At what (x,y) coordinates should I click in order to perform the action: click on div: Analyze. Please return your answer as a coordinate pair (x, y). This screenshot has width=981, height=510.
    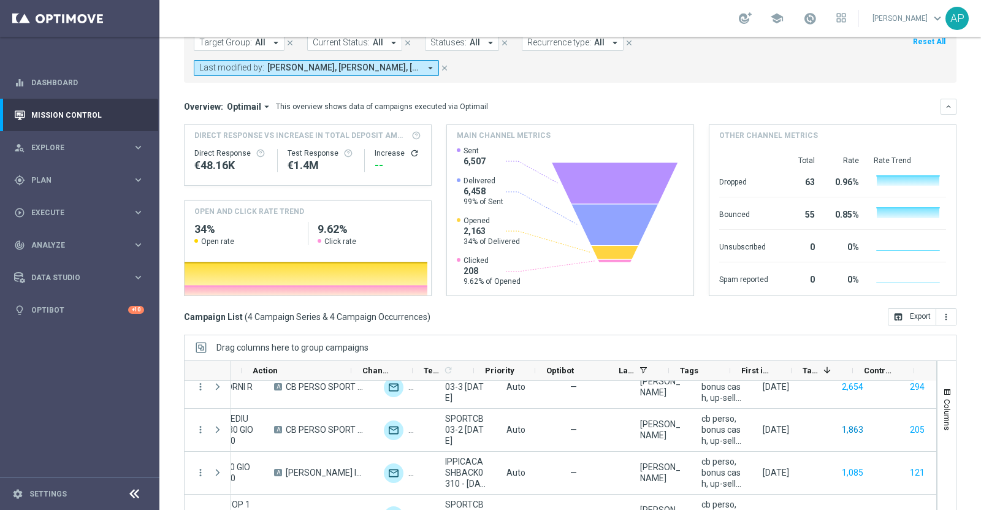
    Looking at the image, I should click on (73, 245).